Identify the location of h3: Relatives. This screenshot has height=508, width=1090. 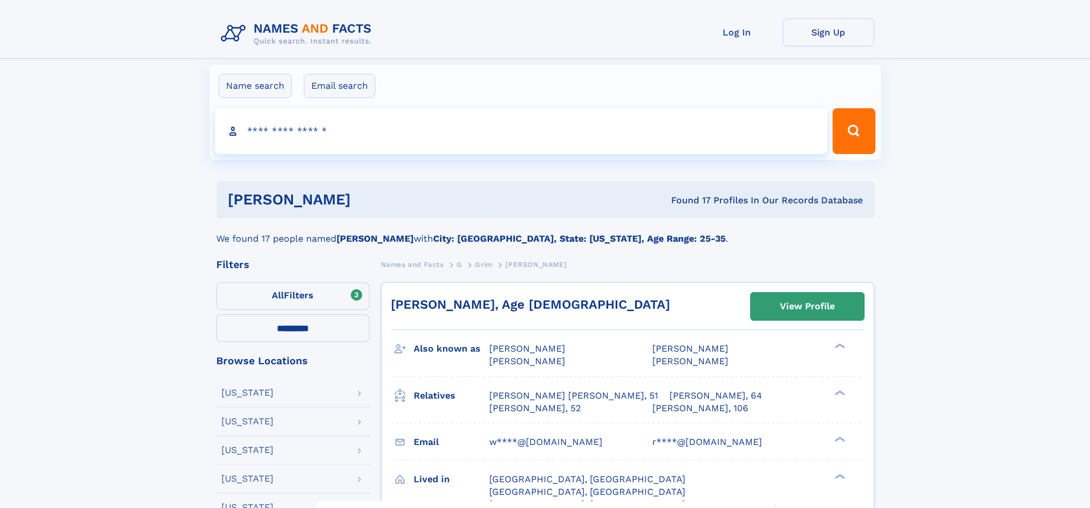
(452, 395).